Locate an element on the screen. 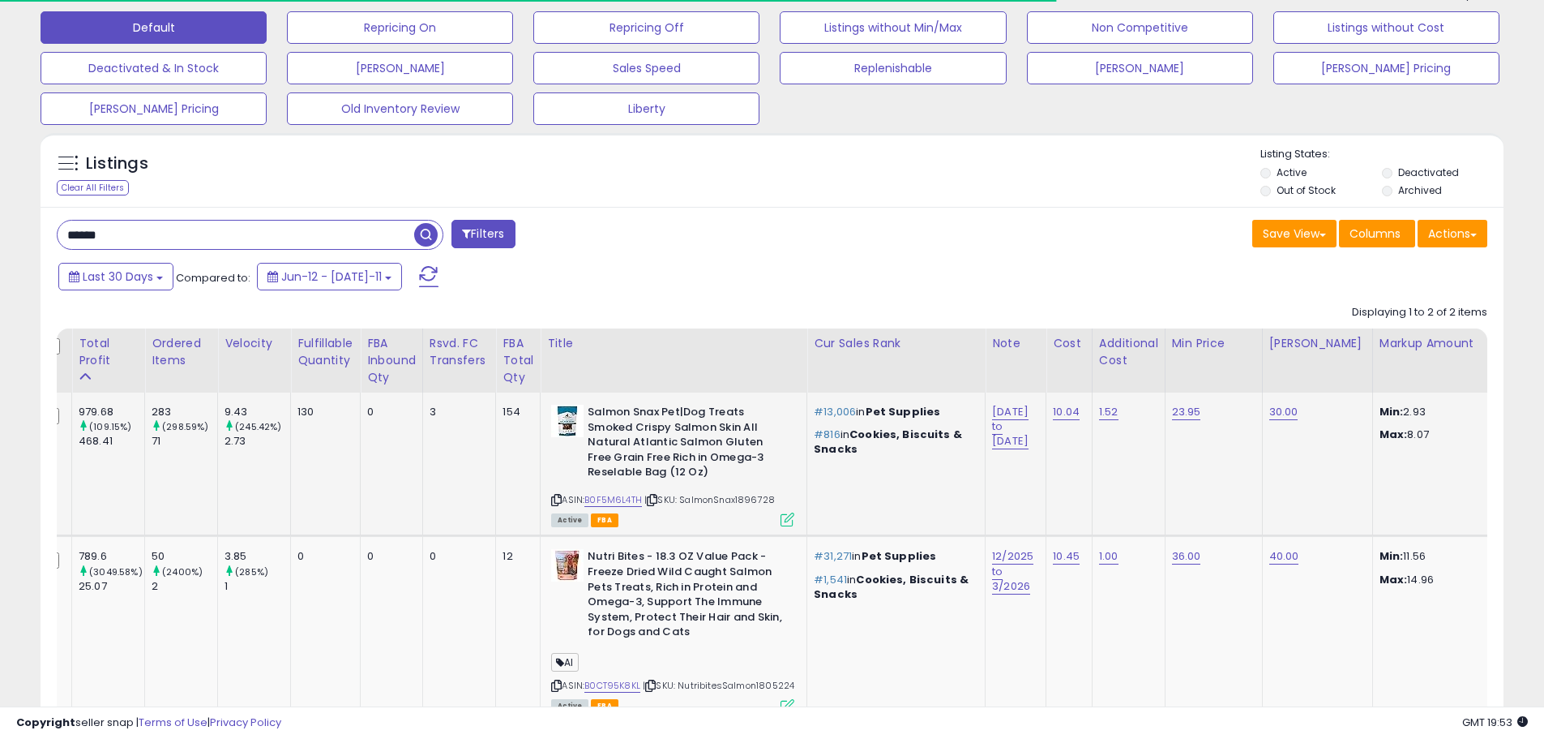 The height and width of the screenshot is (739, 1544). div: FBA inbound Qty is located at coordinates (392, 360).